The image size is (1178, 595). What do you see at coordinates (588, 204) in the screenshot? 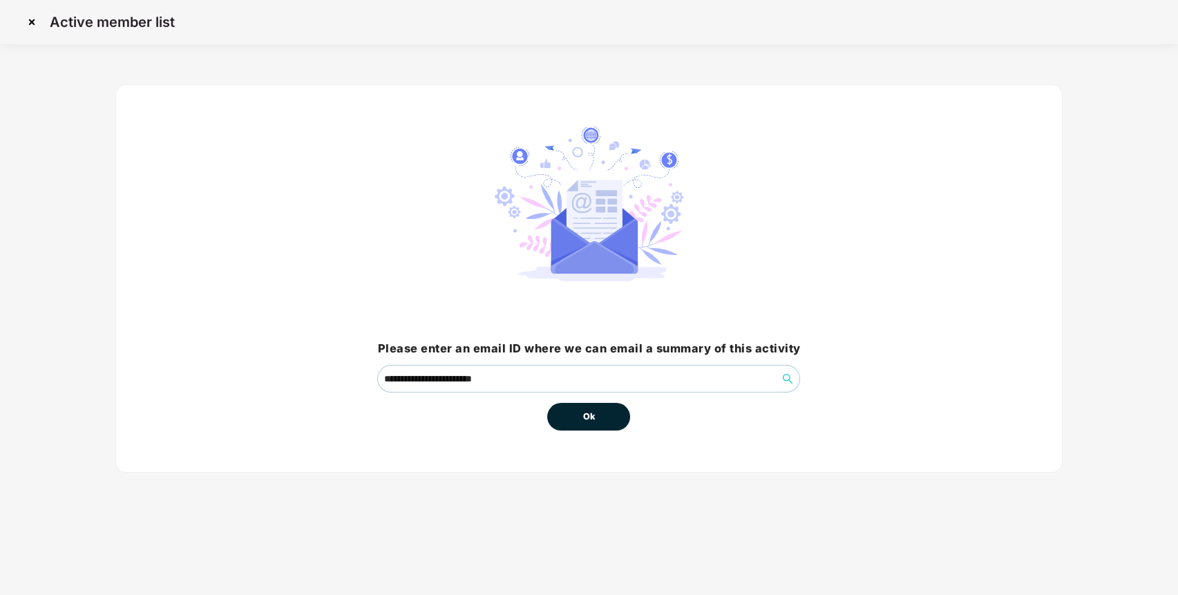
I see `img: svg+xml;base64,PHN2ZyB4bWxucz0iaHR0cDovL3d3dy53My5vcmcvMjAwMC9zdmciIHdpZHRoPSIyNzIuMjI0IiBoZWlnaH...` at bounding box center [588, 204].